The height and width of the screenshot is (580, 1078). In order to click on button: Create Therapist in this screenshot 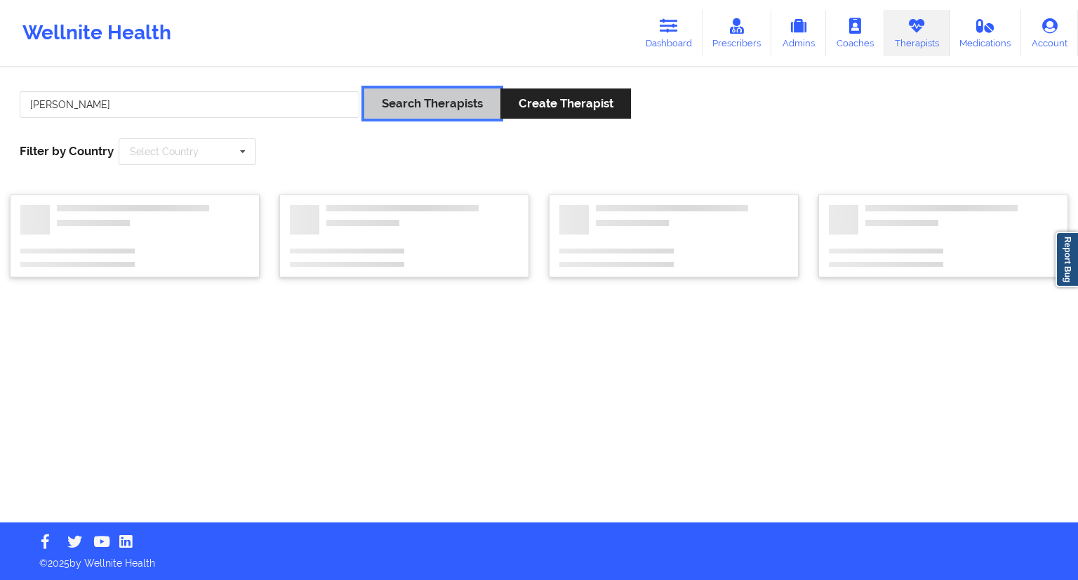, I will do `click(565, 103)`.